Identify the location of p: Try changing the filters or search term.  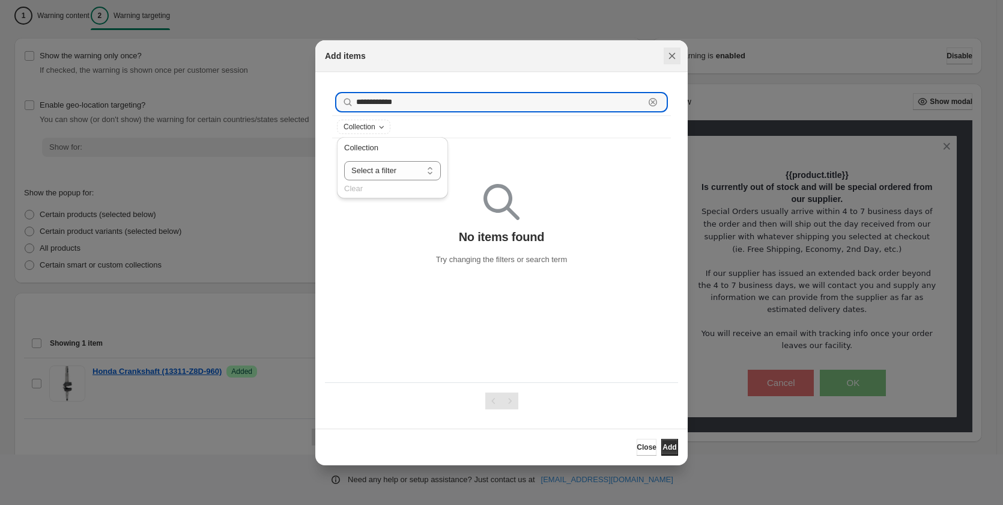
(502, 260).